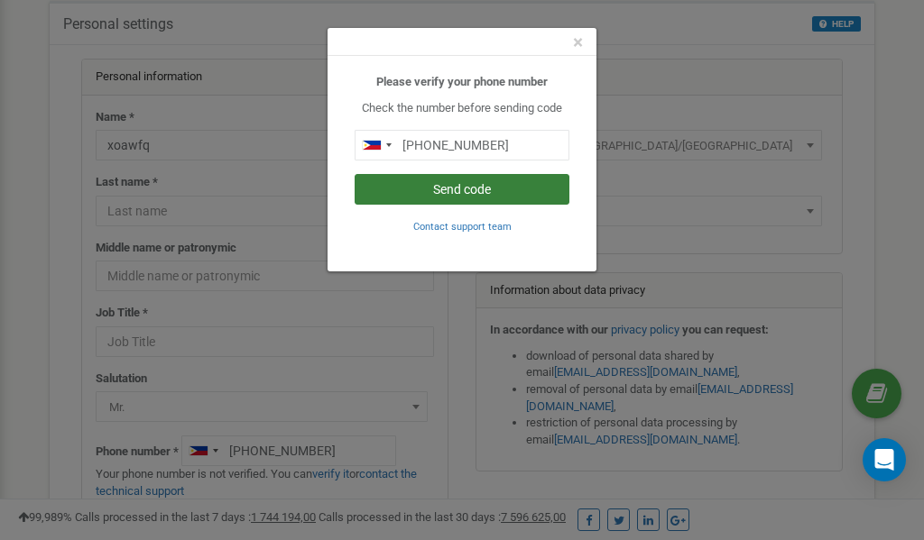  What do you see at coordinates (376, 145) in the screenshot?
I see `div: Telephone country code` at bounding box center [376, 145].